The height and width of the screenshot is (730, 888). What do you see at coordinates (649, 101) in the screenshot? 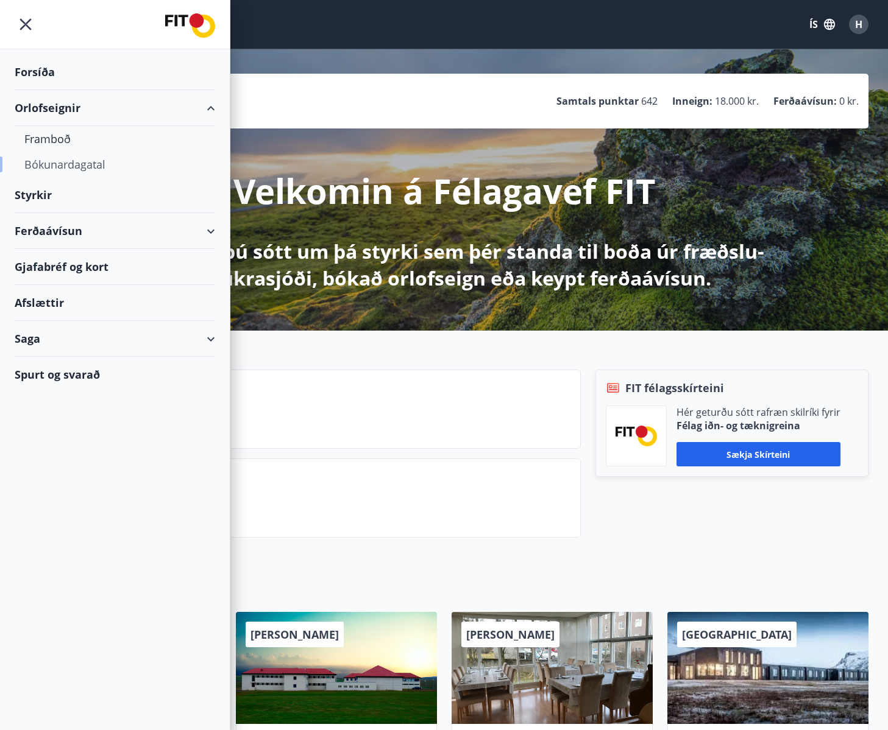
I see `span: 642` at bounding box center [649, 101].